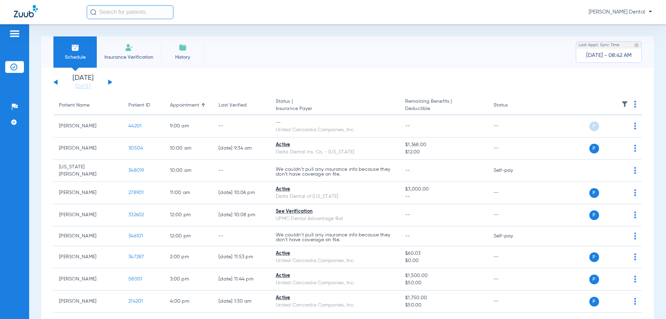  I want to click on img: hamburger-icon, so click(15, 34).